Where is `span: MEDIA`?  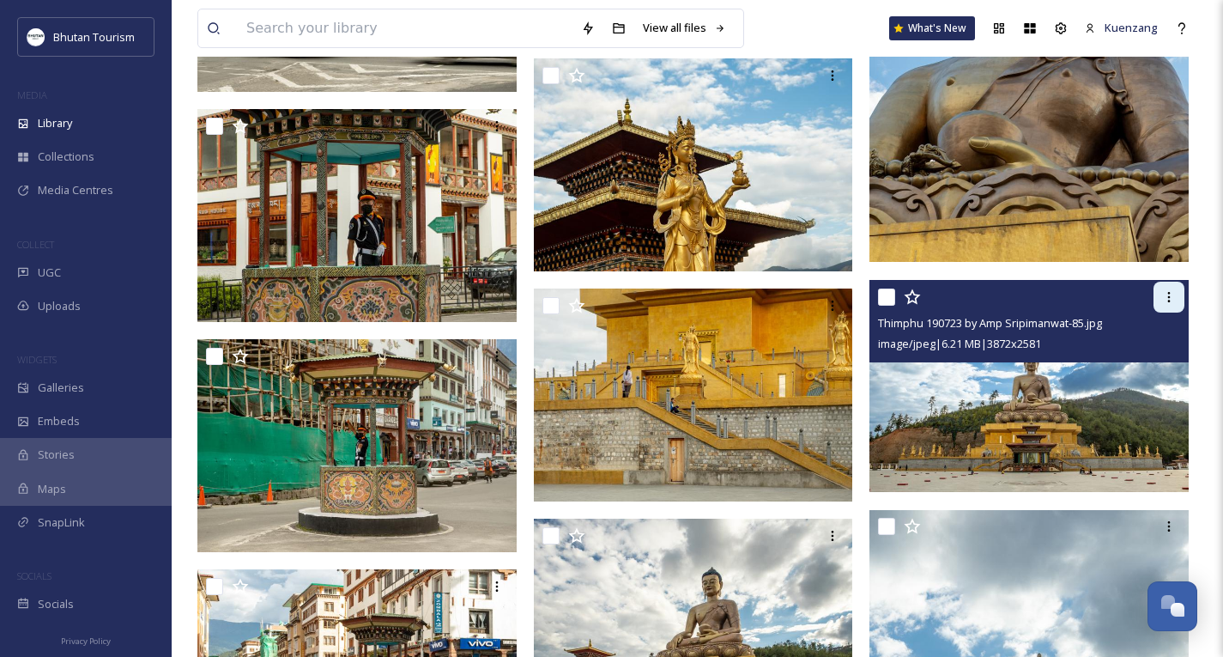 span: MEDIA is located at coordinates (32, 94).